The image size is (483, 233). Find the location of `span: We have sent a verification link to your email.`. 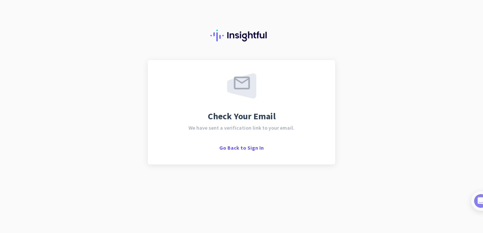

span: We have sent a verification link to your email. is located at coordinates (241, 128).